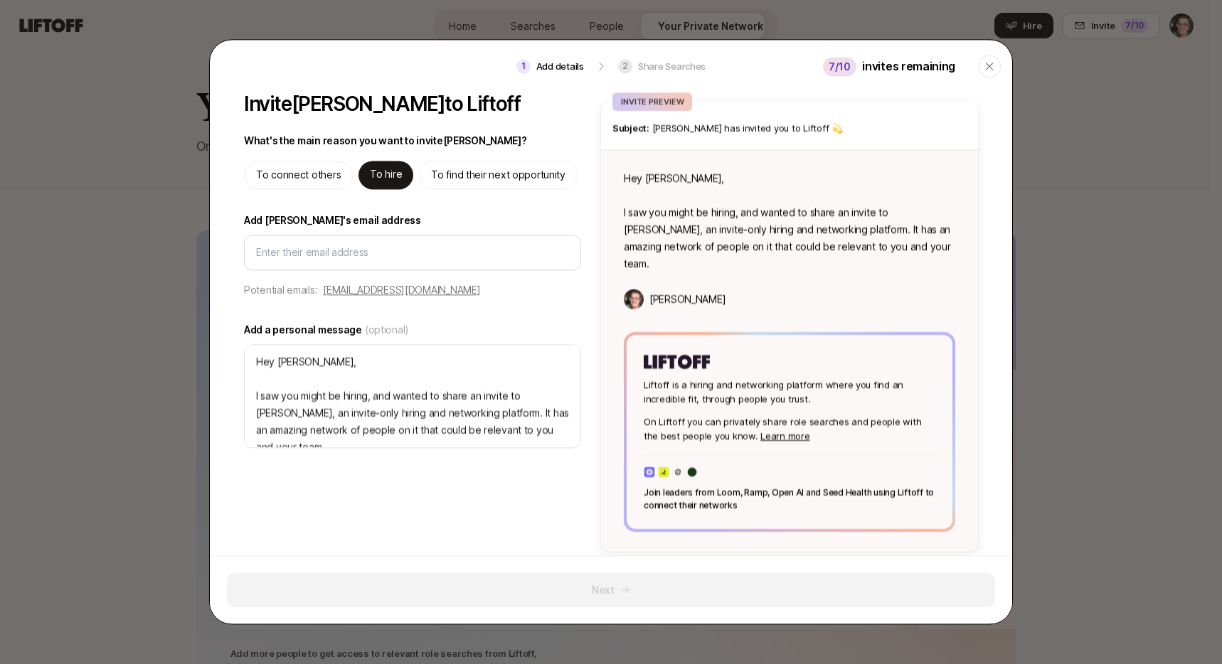 This screenshot has width=1222, height=664. Describe the element at coordinates (498, 175) in the screenshot. I see `p: To find their next opportunity` at that location.